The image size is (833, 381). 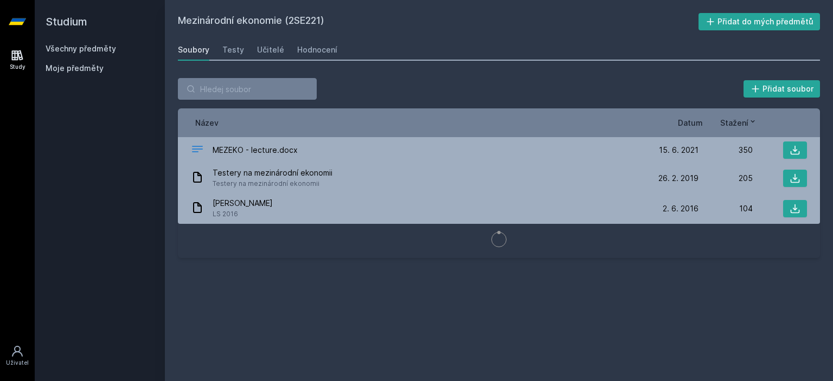 I want to click on a: Soubory, so click(x=194, y=50).